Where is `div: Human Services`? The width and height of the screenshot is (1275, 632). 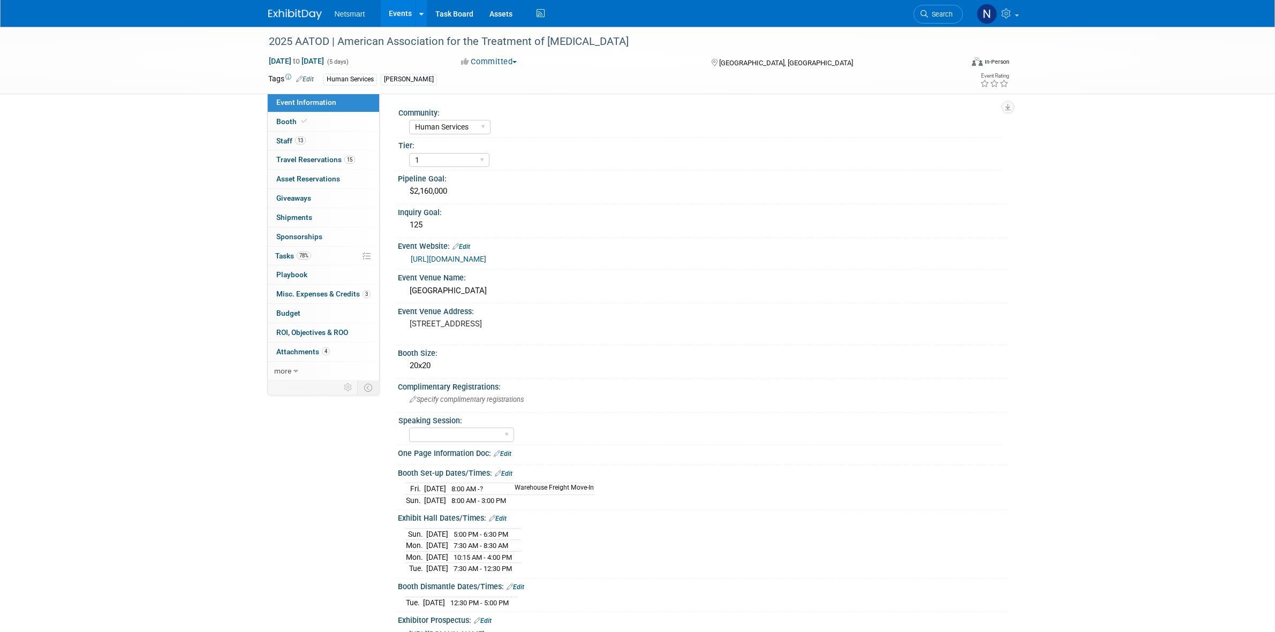 div: Human Services is located at coordinates (350, 79).